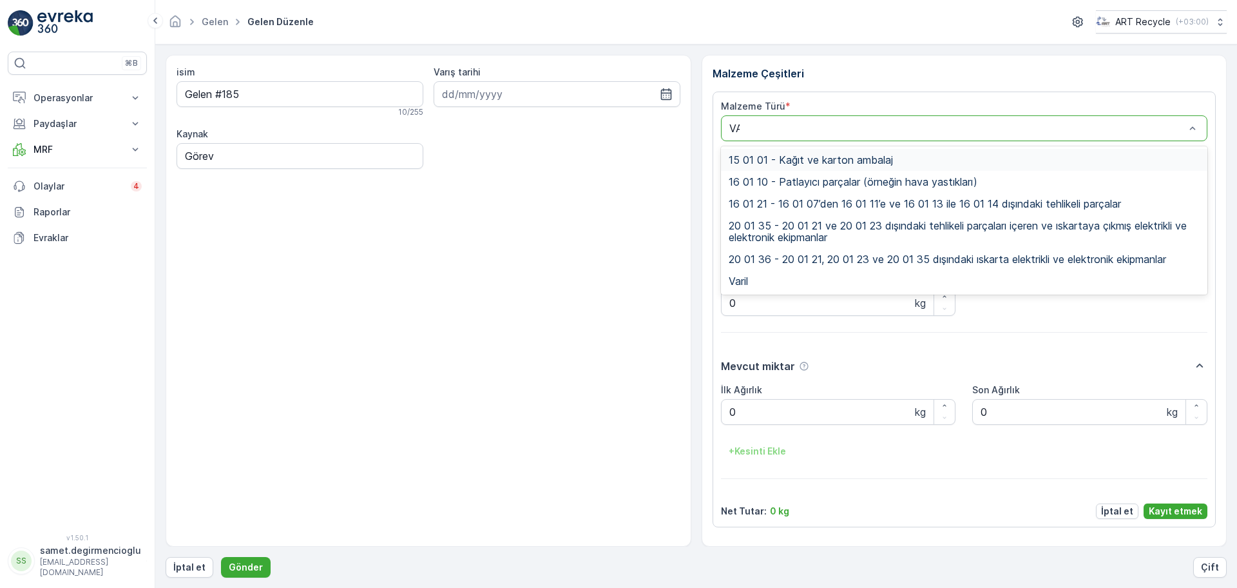  What do you see at coordinates (1103, 22) in the screenshot?
I see `img: image_23.png` at bounding box center [1103, 22].